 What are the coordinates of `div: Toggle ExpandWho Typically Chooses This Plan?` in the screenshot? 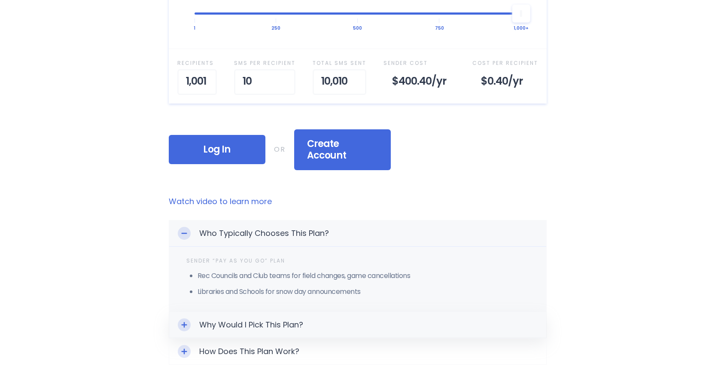 It's located at (358, 233).